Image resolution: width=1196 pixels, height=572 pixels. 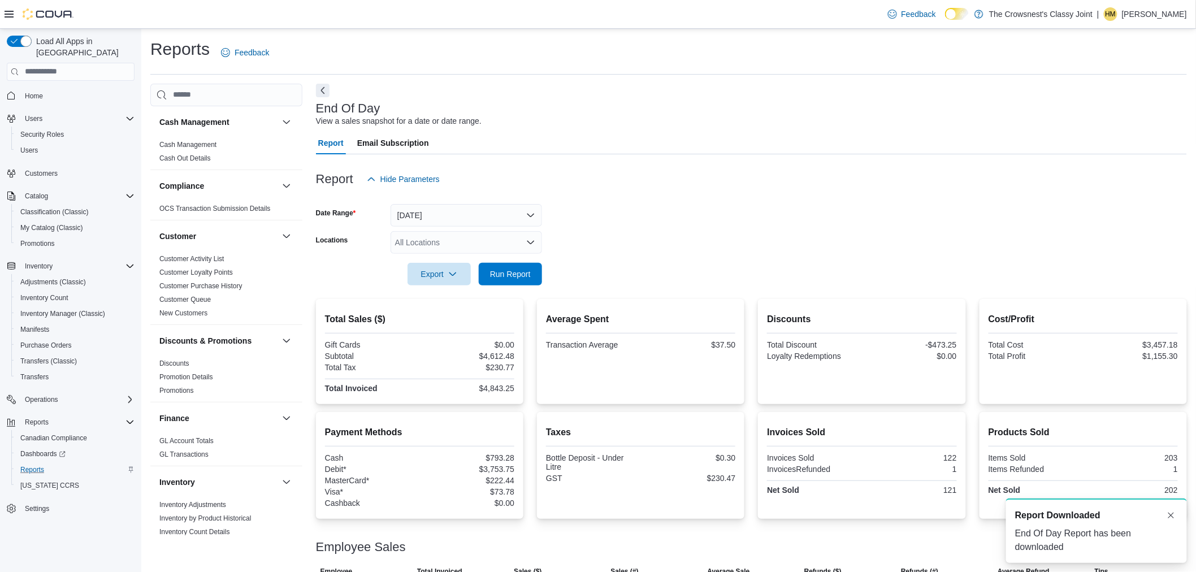 What do you see at coordinates (332, 240) in the screenshot?
I see `label: Locations` at bounding box center [332, 240].